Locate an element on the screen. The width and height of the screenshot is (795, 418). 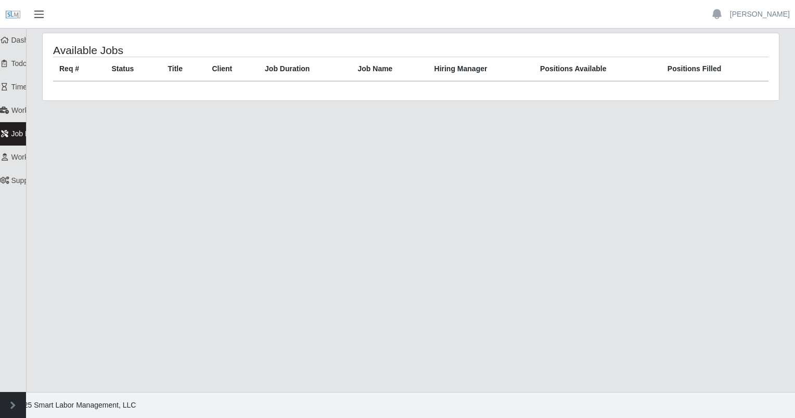
th: Positions Available is located at coordinates (597, 69).